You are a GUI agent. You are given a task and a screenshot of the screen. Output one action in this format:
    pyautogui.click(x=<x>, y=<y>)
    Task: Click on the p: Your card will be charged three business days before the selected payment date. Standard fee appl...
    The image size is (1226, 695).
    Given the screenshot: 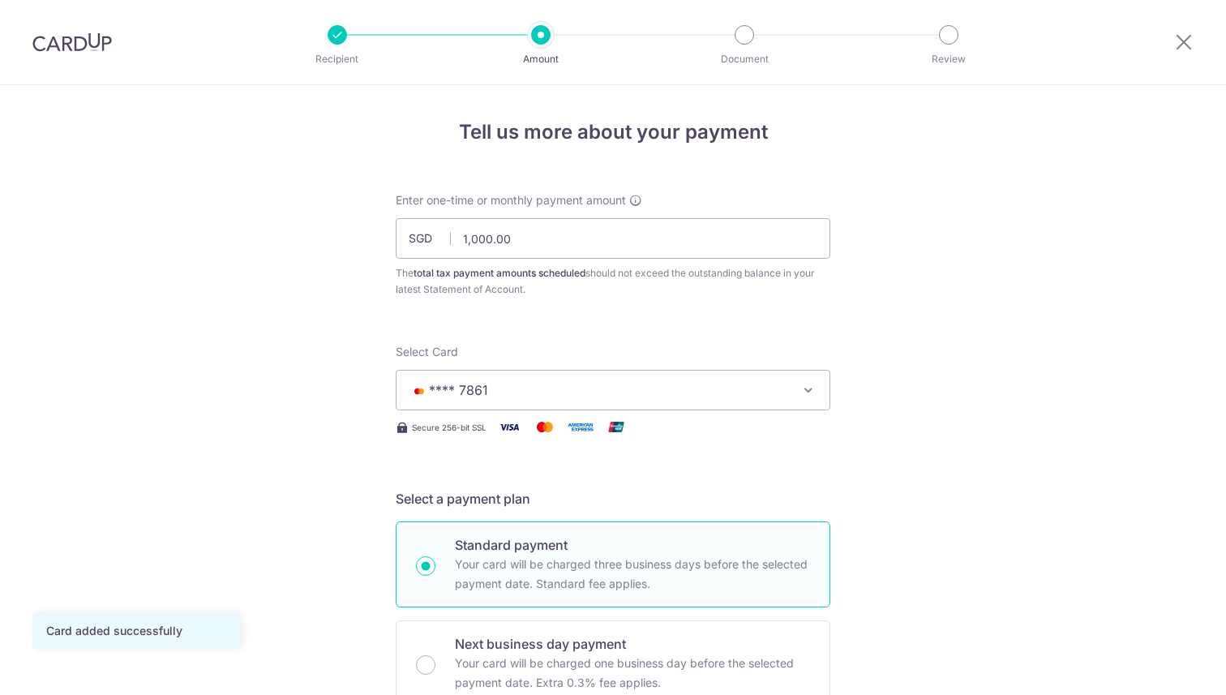 What is the action you would take?
    pyautogui.click(x=632, y=574)
    